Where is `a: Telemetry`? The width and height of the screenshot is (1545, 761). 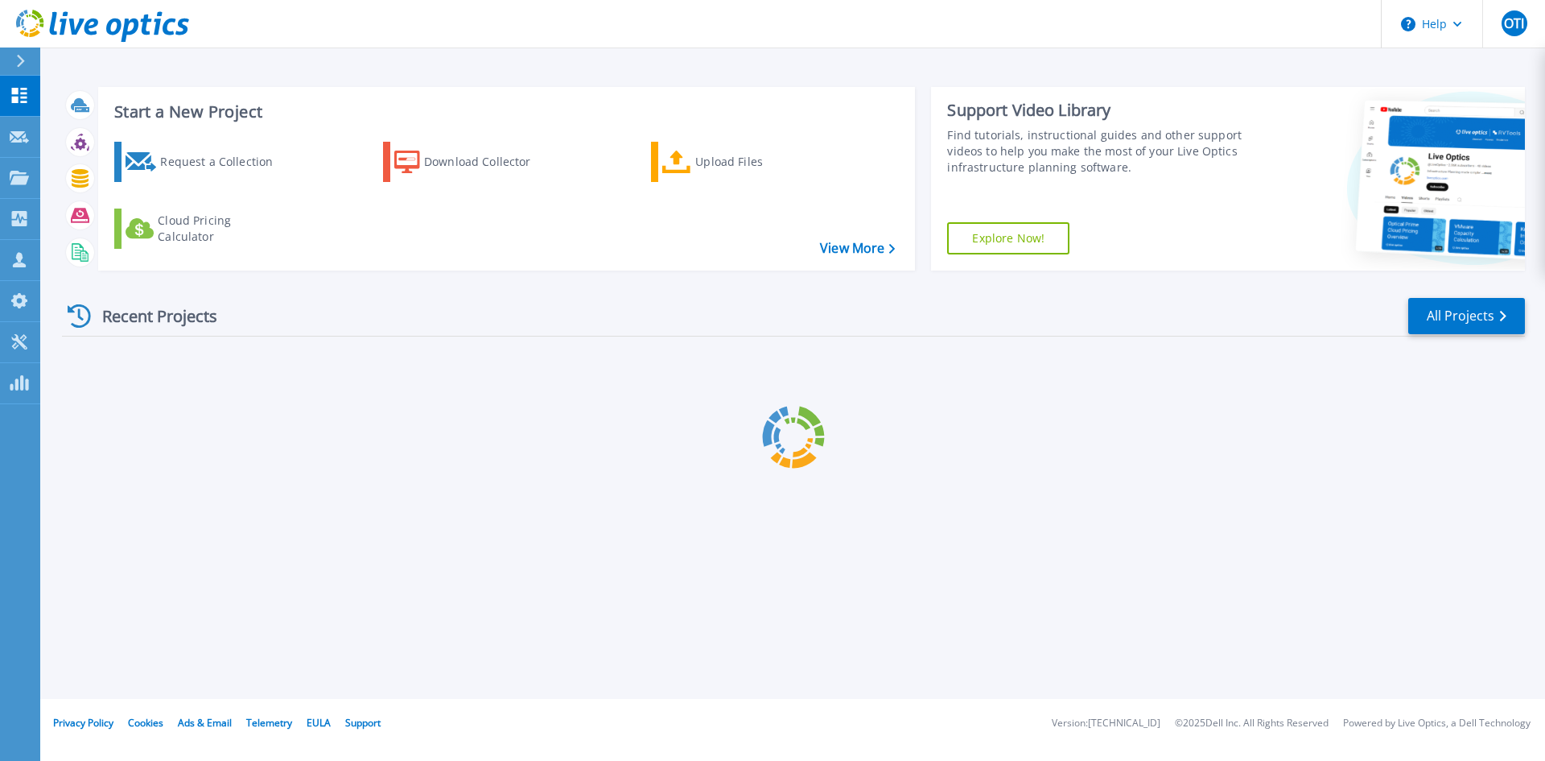
a: Telemetry is located at coordinates (269, 722).